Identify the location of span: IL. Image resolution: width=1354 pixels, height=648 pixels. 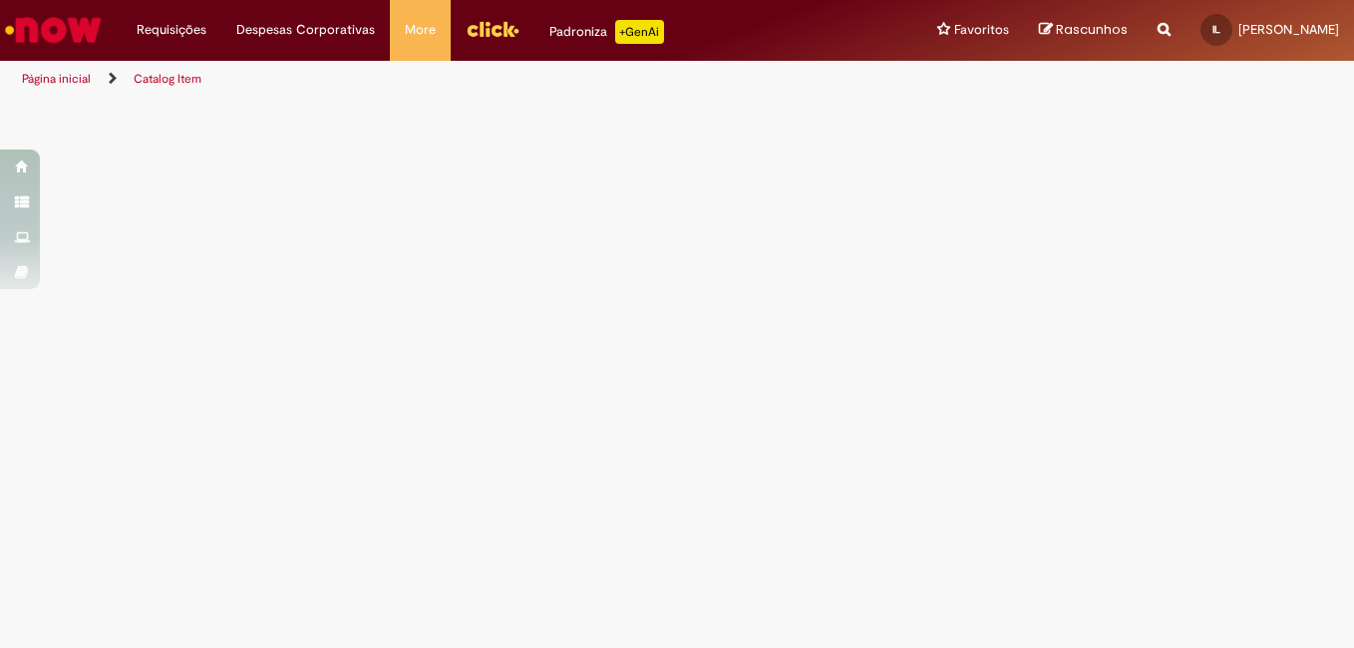
(1217, 29).